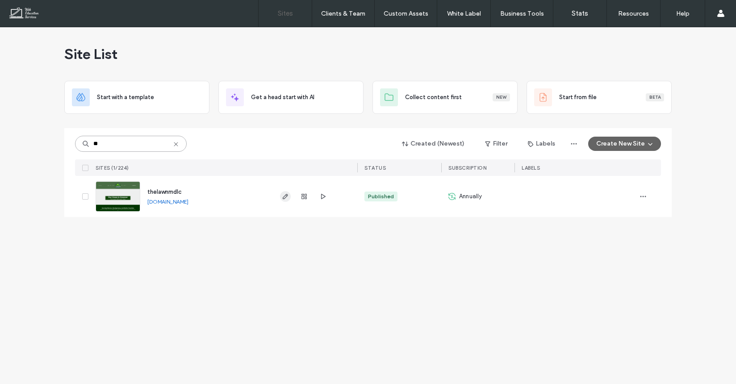  What do you see at coordinates (375, 168) in the screenshot?
I see `span: STATUS` at bounding box center [375, 168].